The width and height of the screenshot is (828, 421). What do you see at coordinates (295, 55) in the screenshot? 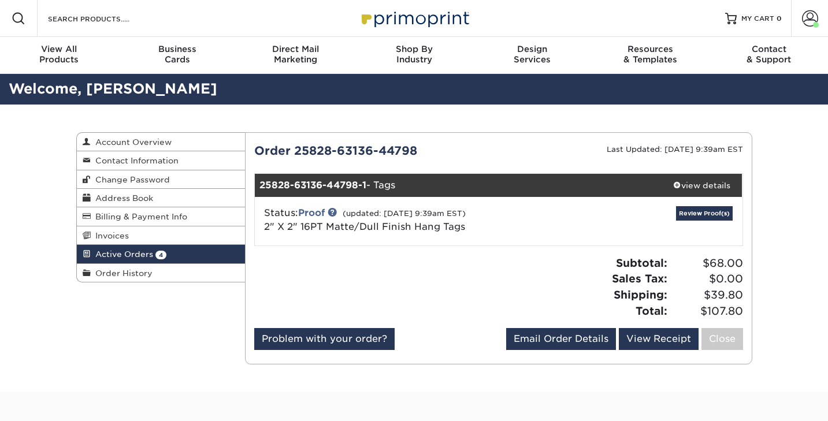
I see `a: Direct MailMarketing` at bounding box center [295, 55].